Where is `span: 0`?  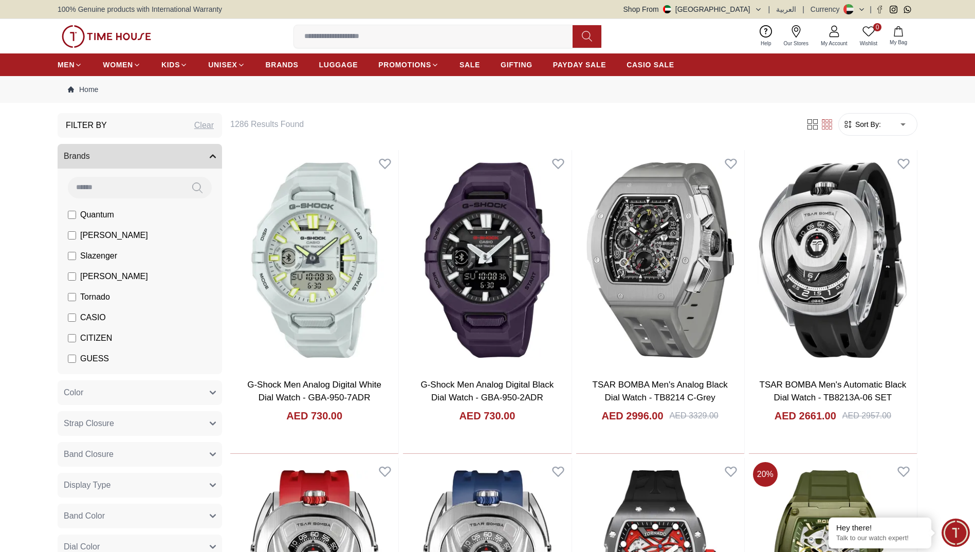 span: 0 is located at coordinates (878, 27).